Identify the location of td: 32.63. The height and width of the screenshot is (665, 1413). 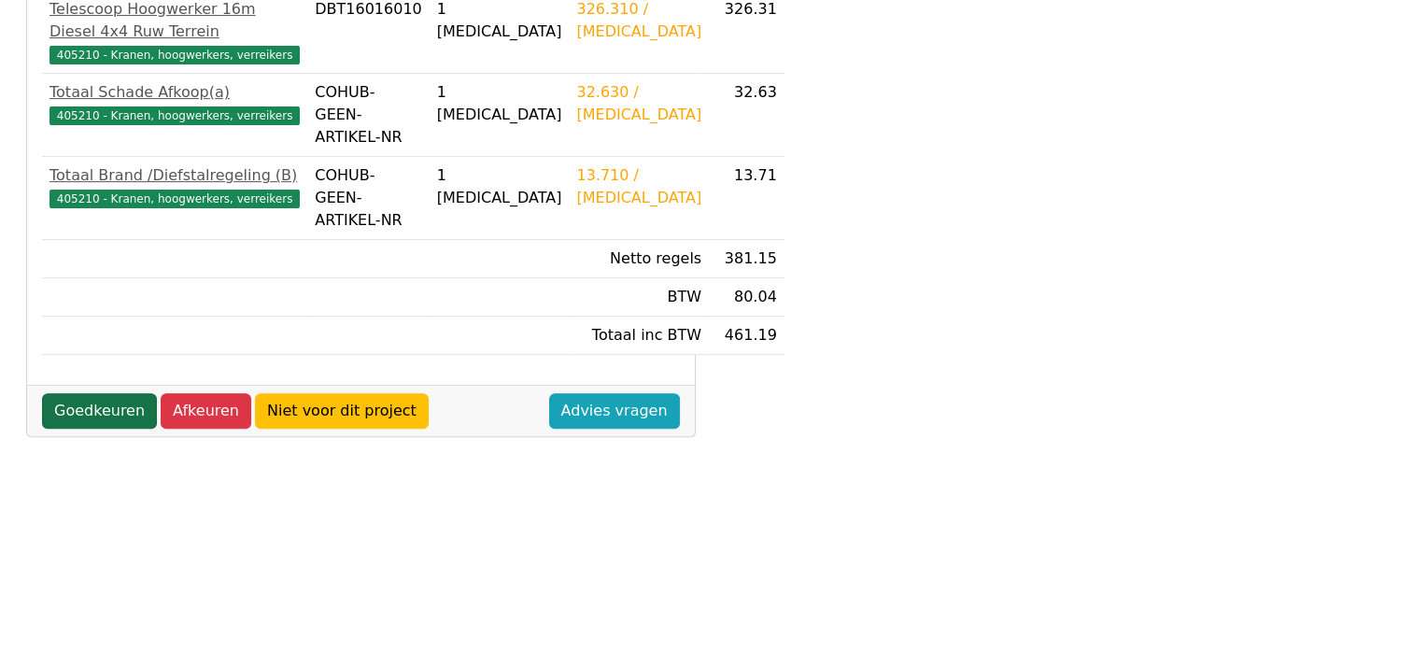
(746, 115).